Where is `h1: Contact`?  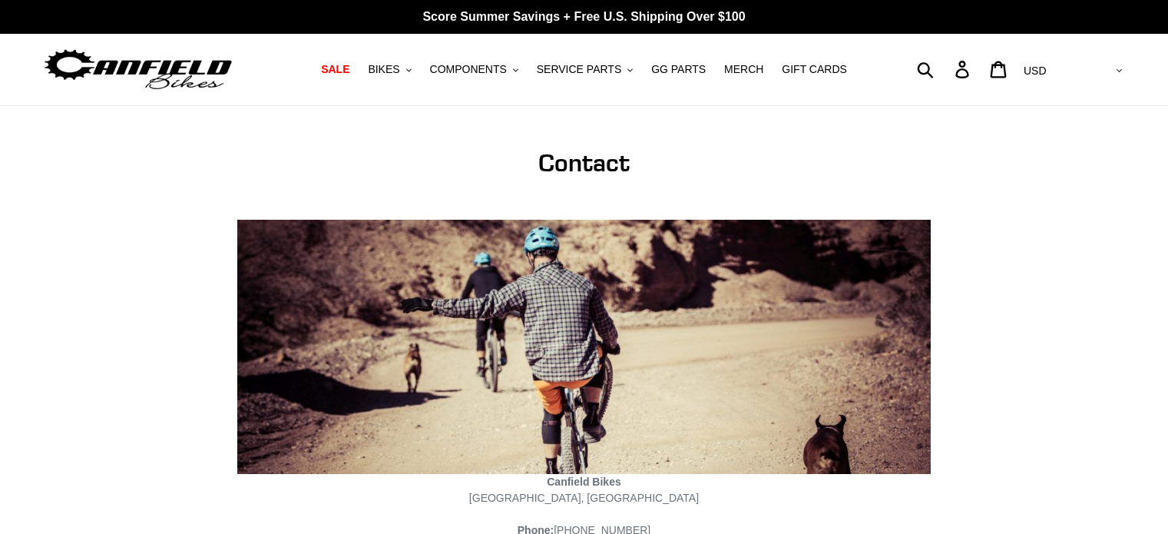
h1: Contact is located at coordinates (584, 163).